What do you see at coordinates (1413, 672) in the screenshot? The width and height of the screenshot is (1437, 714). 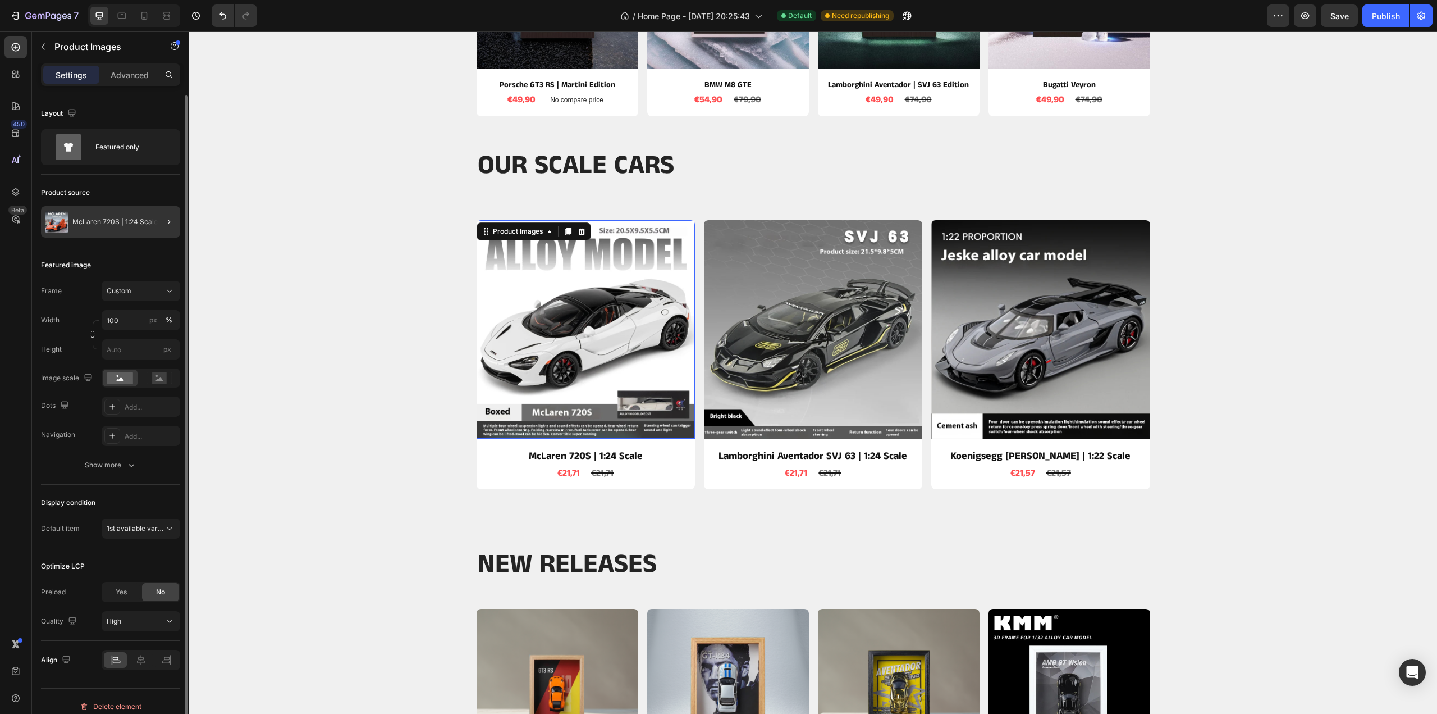 I see `div: Open Intercom Messenger` at bounding box center [1413, 672].